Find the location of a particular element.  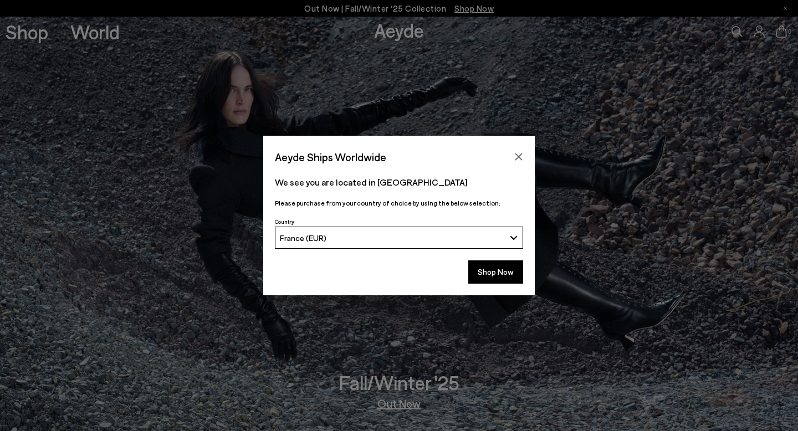

button: Close is located at coordinates (518, 157).